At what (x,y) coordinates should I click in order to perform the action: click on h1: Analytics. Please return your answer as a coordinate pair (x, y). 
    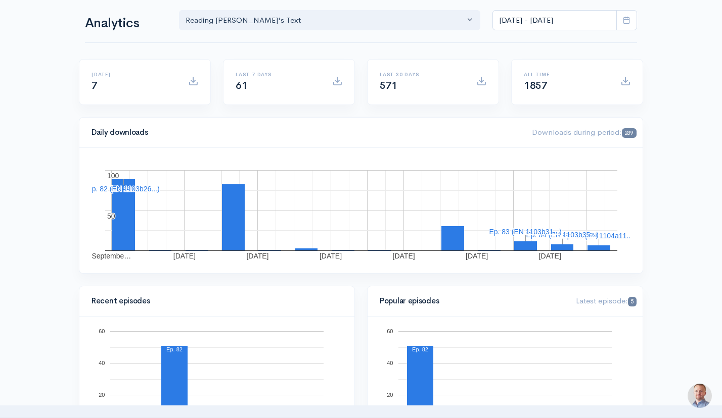
    Looking at the image, I should click on (126, 23).